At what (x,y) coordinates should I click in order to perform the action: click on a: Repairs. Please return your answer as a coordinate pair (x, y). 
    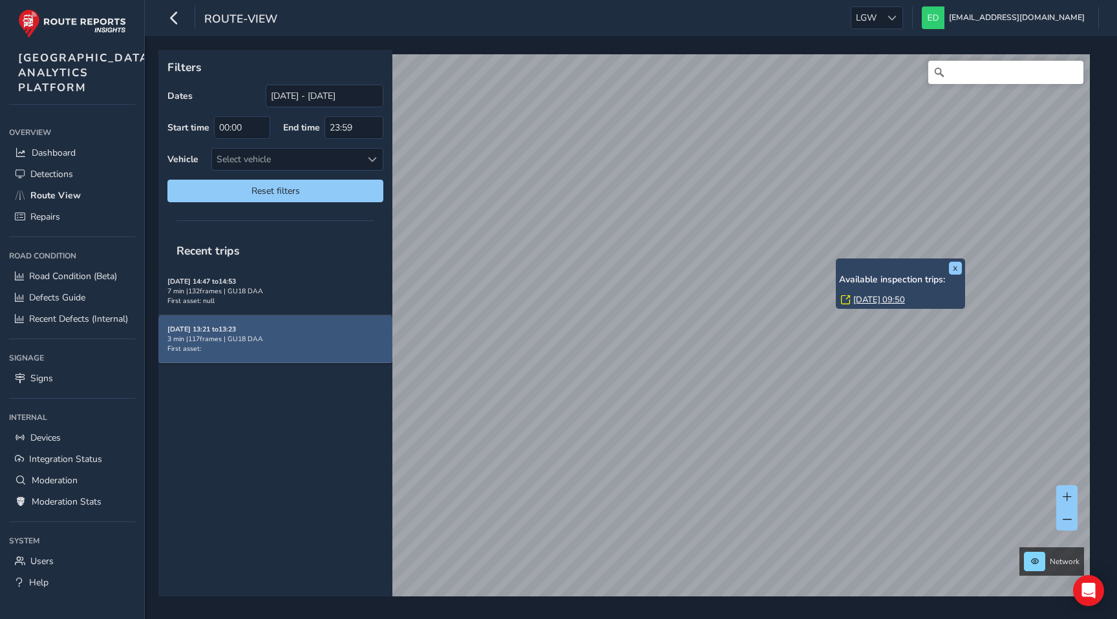
    Looking at the image, I should click on (72, 217).